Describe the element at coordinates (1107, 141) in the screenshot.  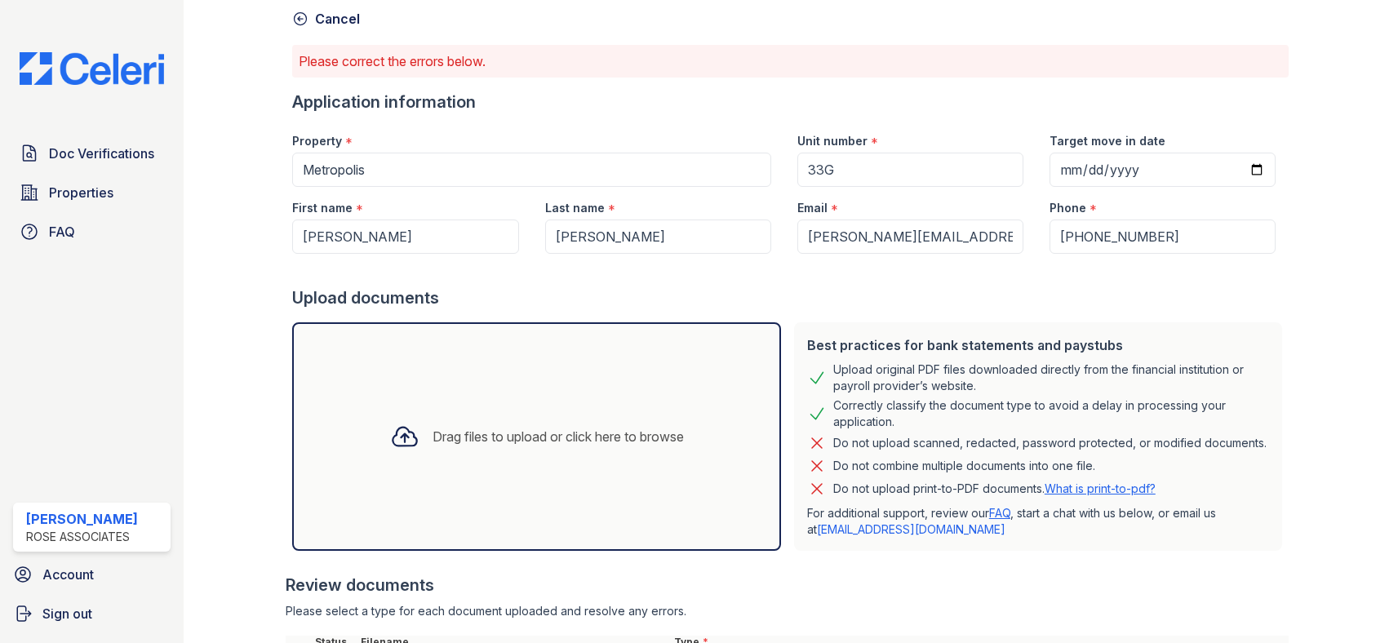
I see `label: Target move in date` at that location.